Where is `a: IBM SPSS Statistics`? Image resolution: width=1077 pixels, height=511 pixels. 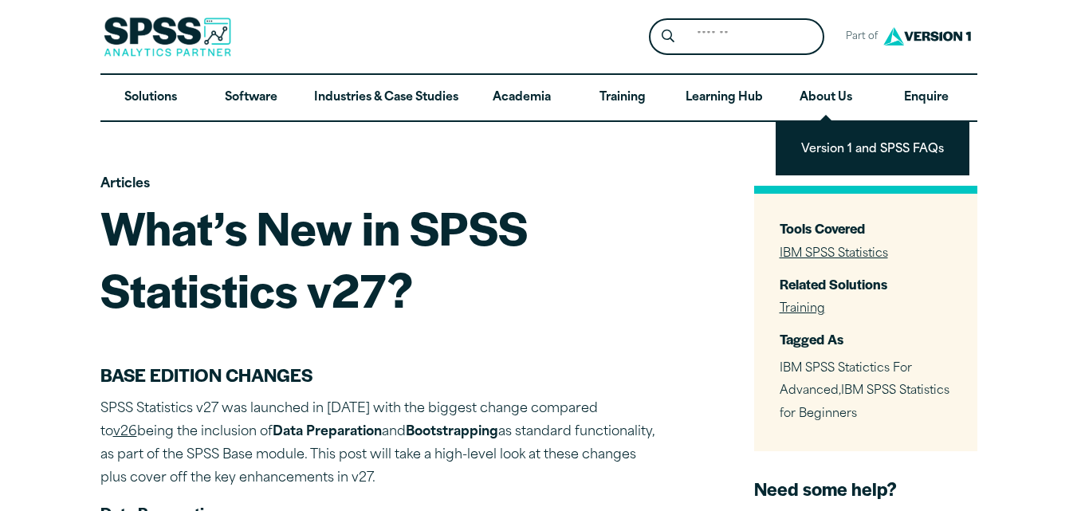
a: IBM SPSS Statistics is located at coordinates (833, 253).